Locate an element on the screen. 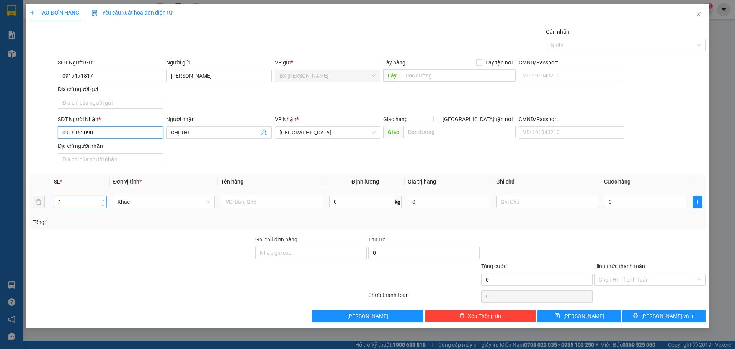 Image resolution: width=735 pixels, height=349 pixels. div: SĐT Người Gửi is located at coordinates (110, 62).